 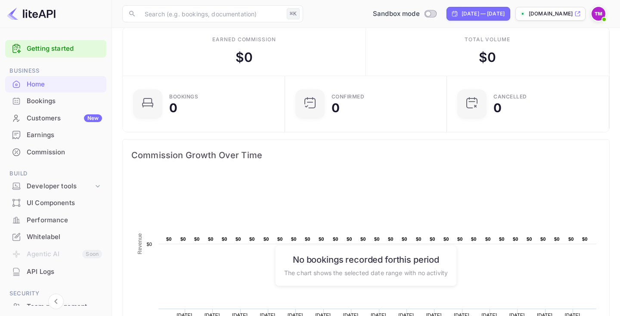 I want to click on a: Performance, so click(x=56, y=220).